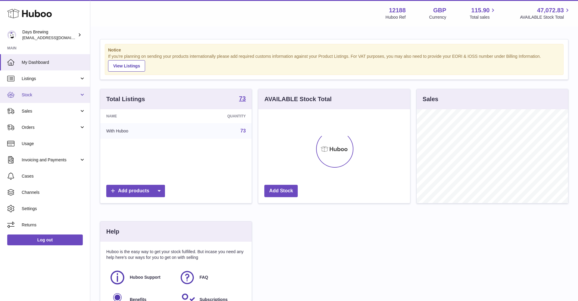 The width and height of the screenshot is (578, 301). I want to click on strong: Notice, so click(334, 50).